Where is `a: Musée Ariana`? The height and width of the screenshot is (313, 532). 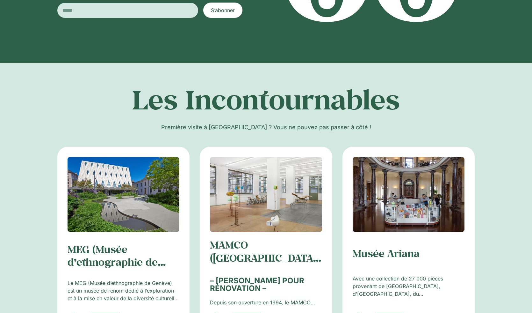
a: Musée Ariana is located at coordinates (386, 253).